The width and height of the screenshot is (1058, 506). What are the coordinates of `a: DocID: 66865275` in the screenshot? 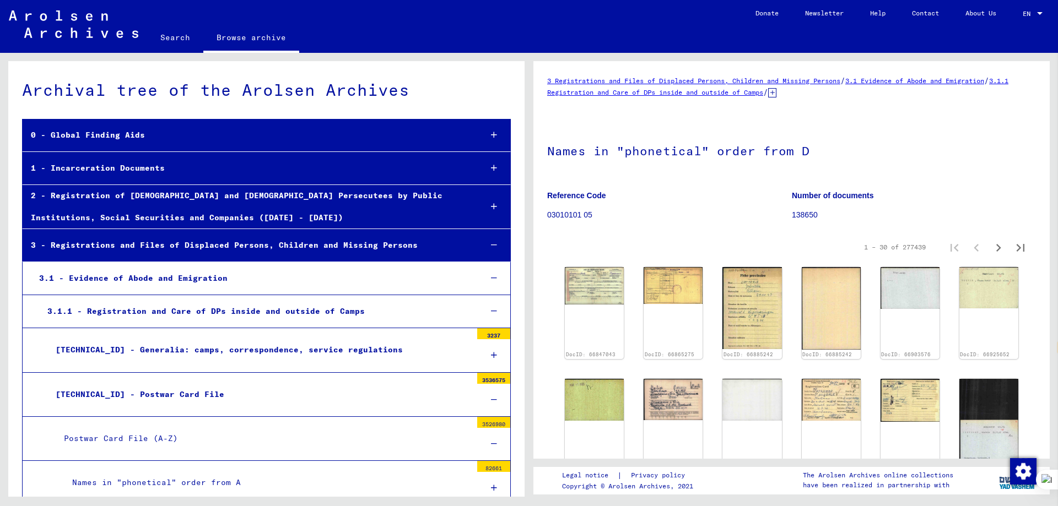 It's located at (669, 354).